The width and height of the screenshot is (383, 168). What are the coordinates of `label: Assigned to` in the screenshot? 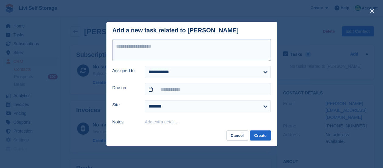 It's located at (125, 70).